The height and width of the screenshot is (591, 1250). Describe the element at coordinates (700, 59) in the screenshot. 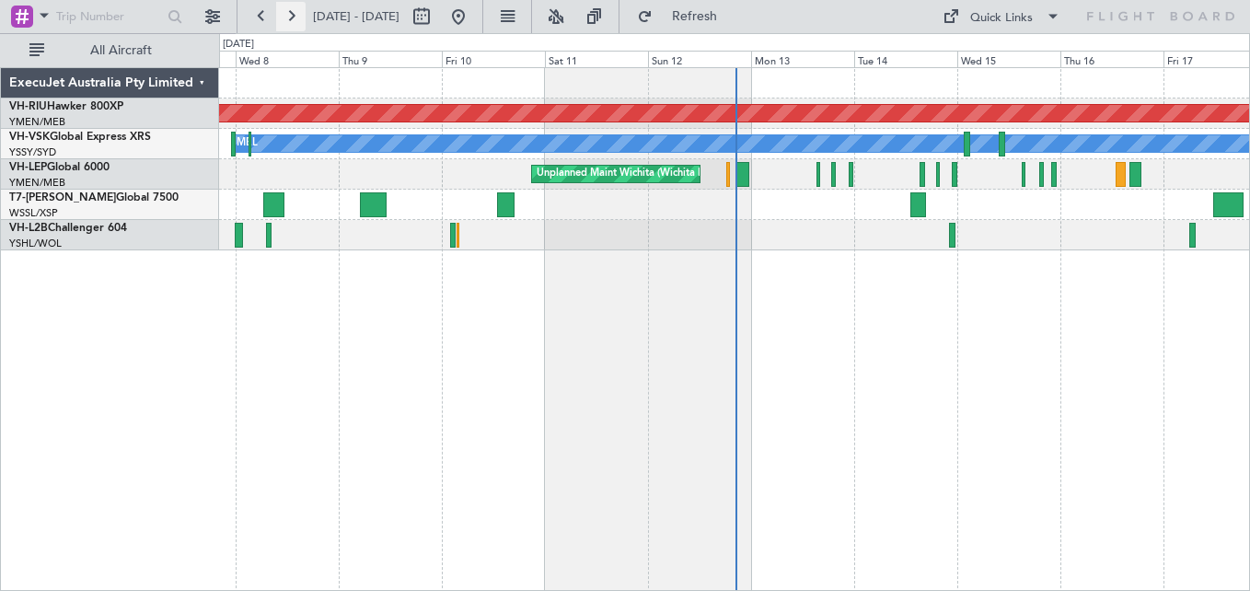

I see `div: Sun 12` at that location.